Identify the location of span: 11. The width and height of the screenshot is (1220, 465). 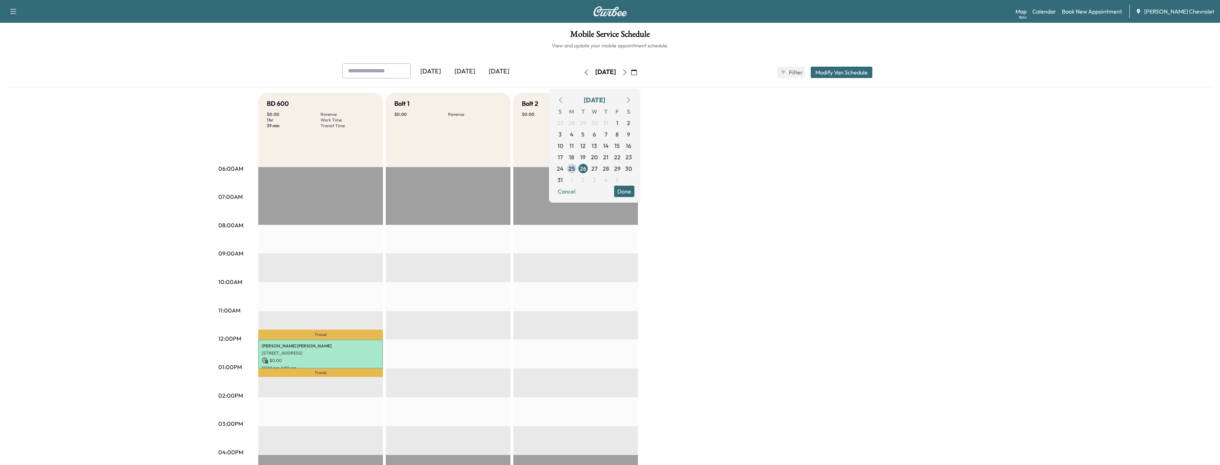
(572, 146).